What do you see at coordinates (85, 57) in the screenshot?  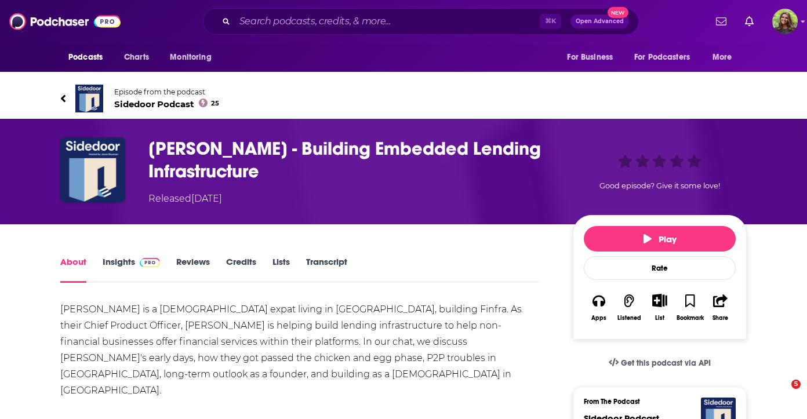 I see `span: Podcasts` at bounding box center [85, 57].